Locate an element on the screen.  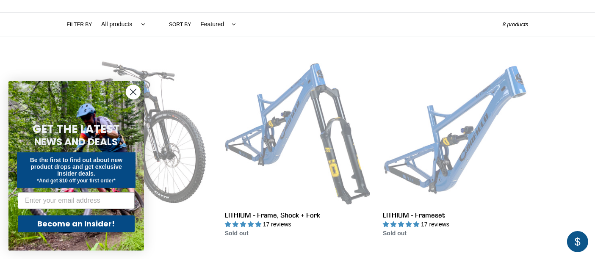
span: GET THE LATEST is located at coordinates (76, 129).